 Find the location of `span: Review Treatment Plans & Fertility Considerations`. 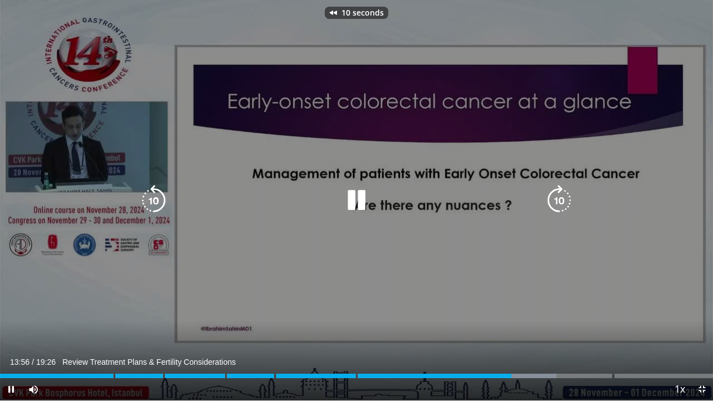

span: Review Treatment Plans & Fertility Considerations is located at coordinates (149, 362).